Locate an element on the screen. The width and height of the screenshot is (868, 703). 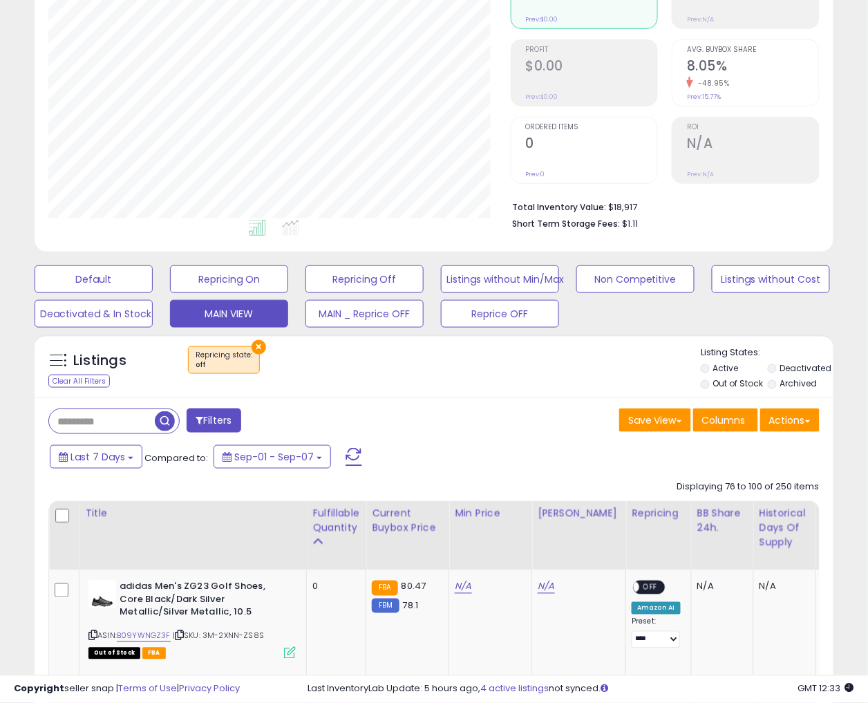
small: -48.95% is located at coordinates (711, 83).